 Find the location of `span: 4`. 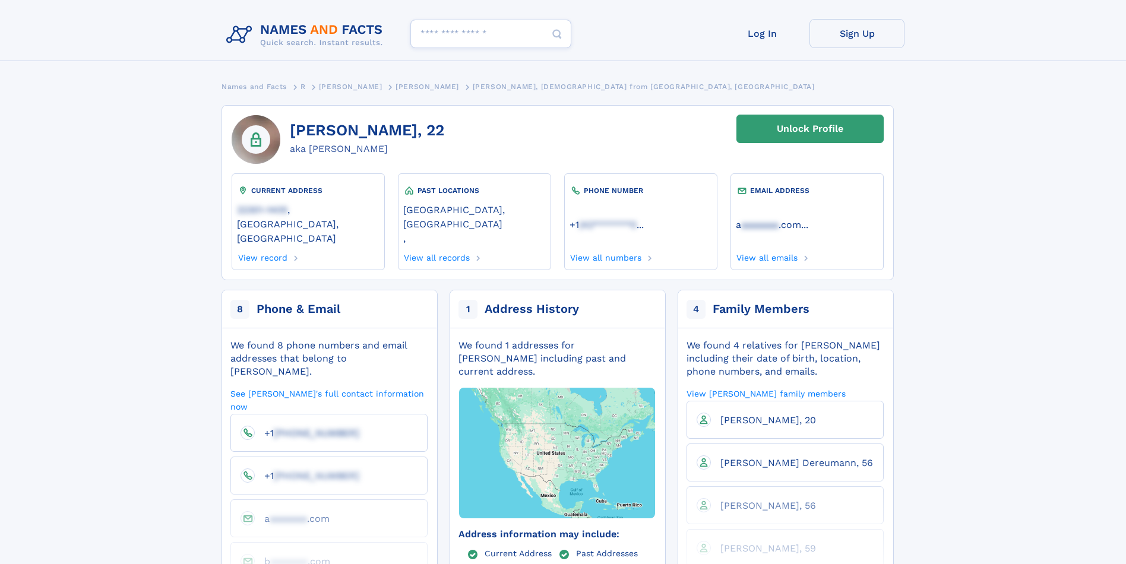

span: 4 is located at coordinates (696, 309).